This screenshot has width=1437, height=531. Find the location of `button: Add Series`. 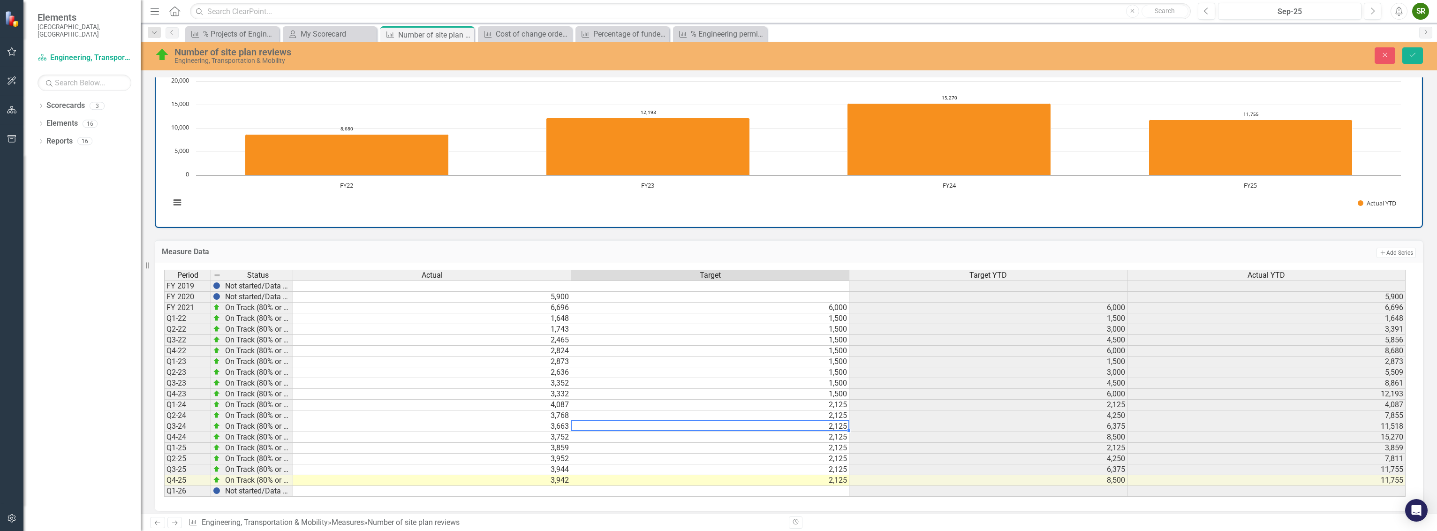

button: Add Series is located at coordinates (1396, 253).